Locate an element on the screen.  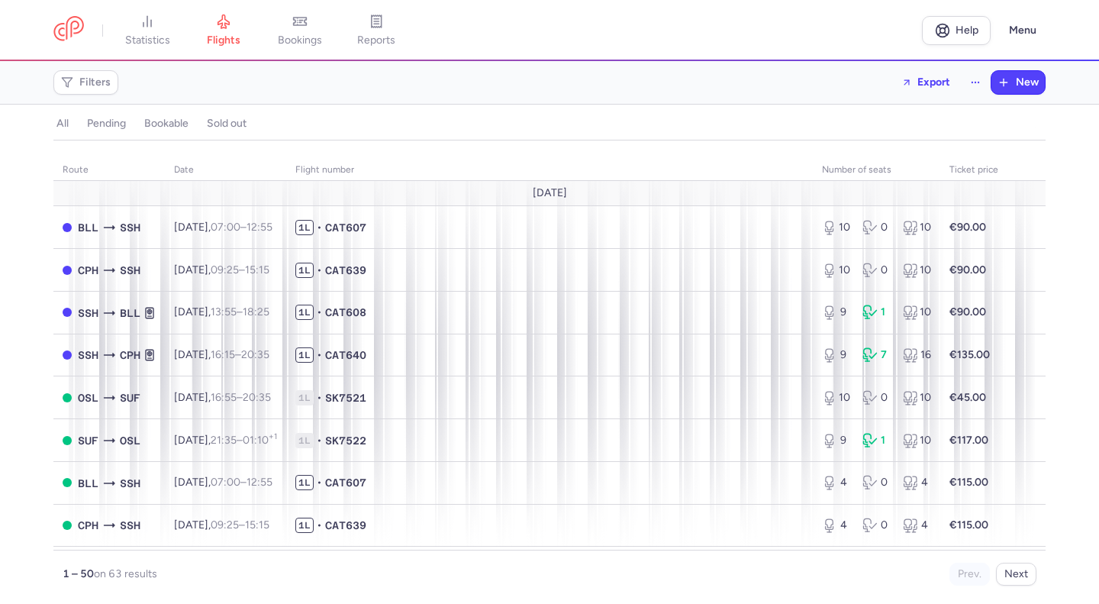
strong: €45.00 is located at coordinates (968, 397).